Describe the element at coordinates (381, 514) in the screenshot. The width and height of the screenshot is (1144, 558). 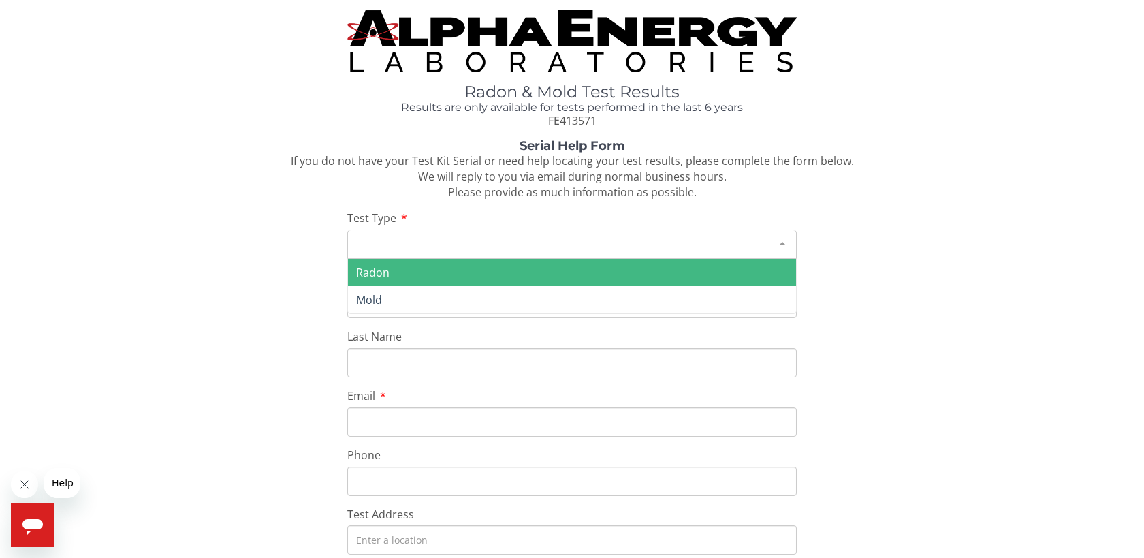
I see `span: Test Address` at that location.